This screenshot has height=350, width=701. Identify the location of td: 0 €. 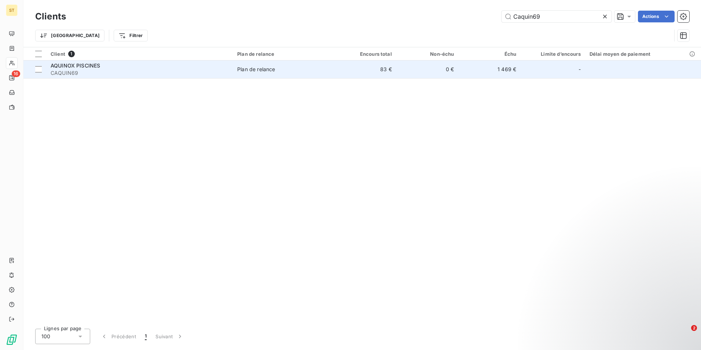
(427, 69).